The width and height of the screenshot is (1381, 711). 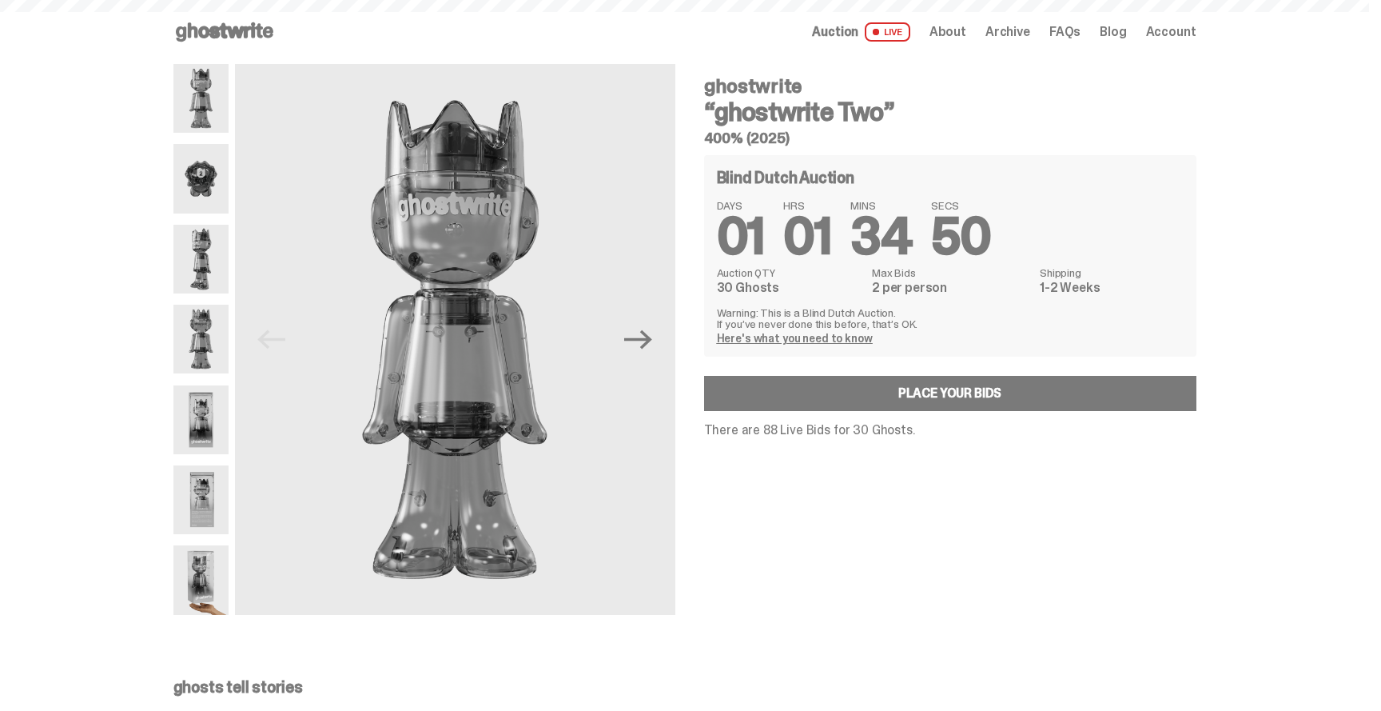 What do you see at coordinates (881, 205) in the screenshot?
I see `span: MINS` at bounding box center [881, 205].